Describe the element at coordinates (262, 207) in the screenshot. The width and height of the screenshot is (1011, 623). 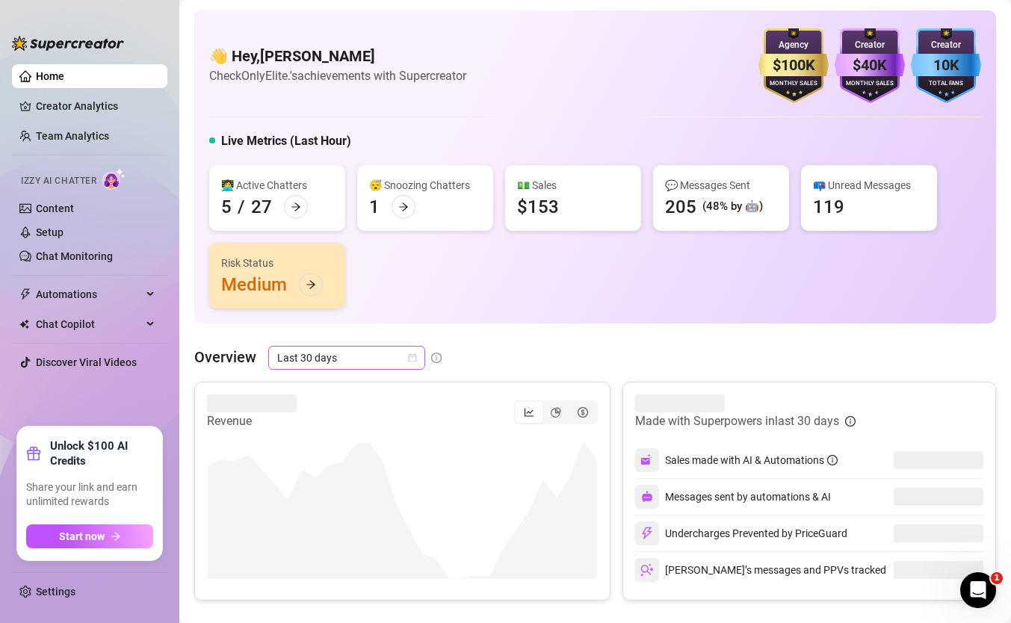
I see `div: 27` at that location.